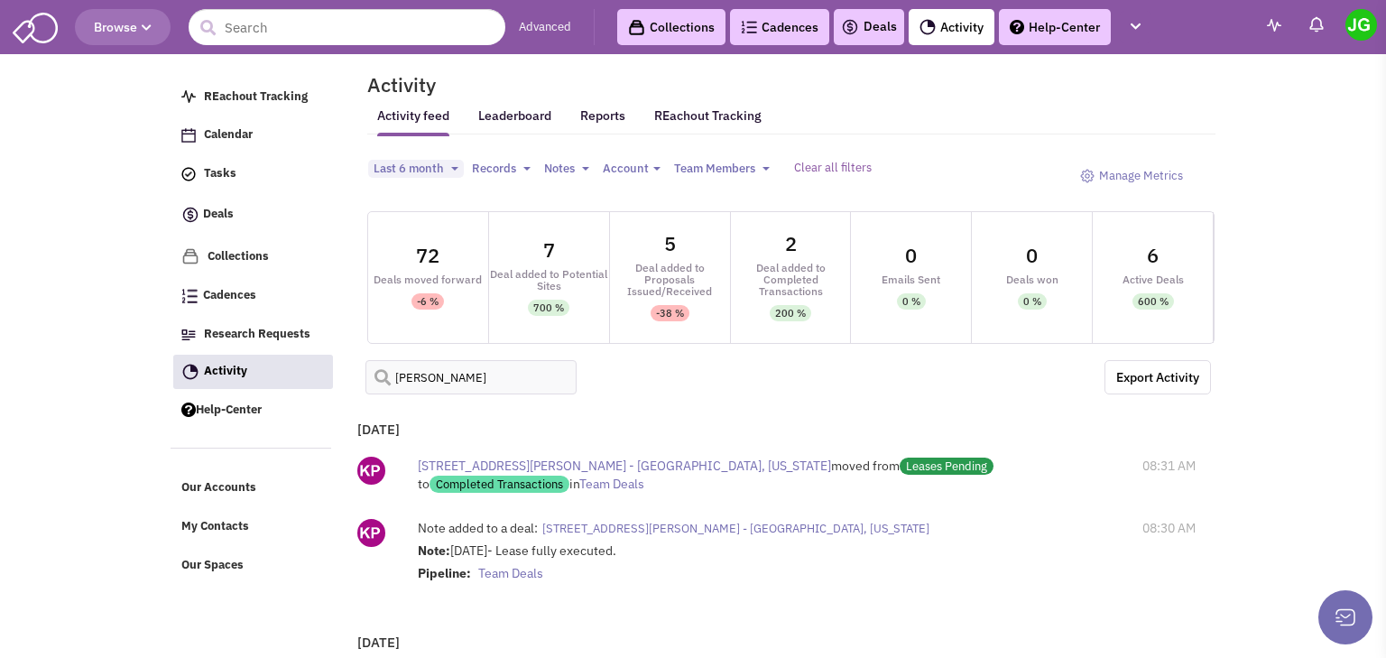  Describe the element at coordinates (1169, 528) in the screenshot. I see `span: 08:30 AM` at that location.